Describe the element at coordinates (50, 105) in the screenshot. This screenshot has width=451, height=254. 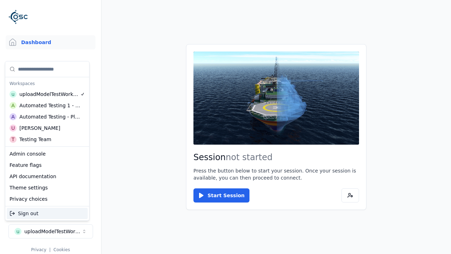
I see `div: Automated Testing 1 - Playwright` at that location.